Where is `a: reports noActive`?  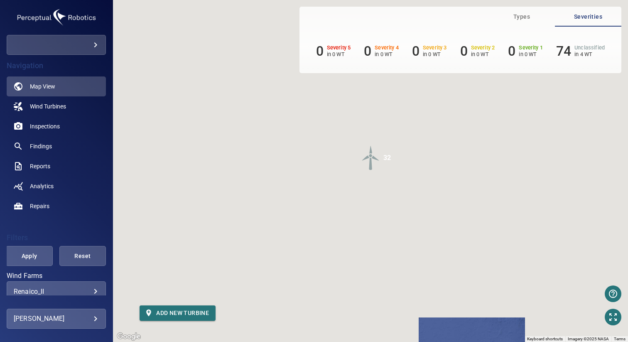 a: reports noActive is located at coordinates (56, 166).